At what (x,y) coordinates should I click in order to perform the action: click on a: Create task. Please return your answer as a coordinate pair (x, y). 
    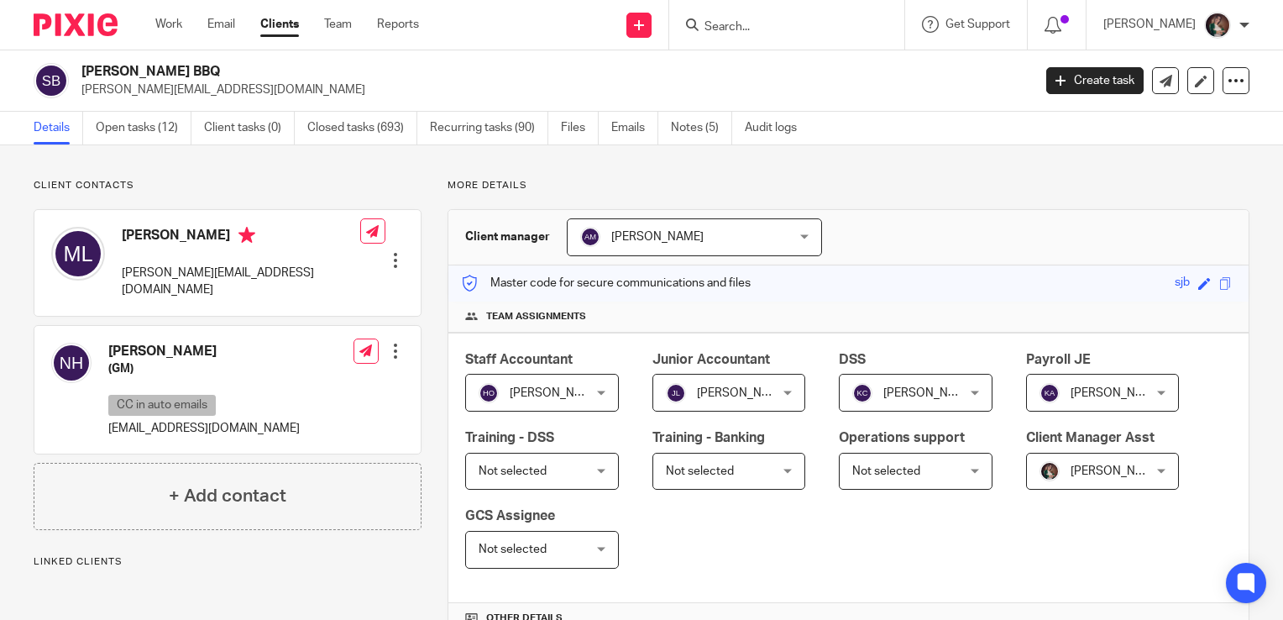
    Looking at the image, I should click on (1095, 81).